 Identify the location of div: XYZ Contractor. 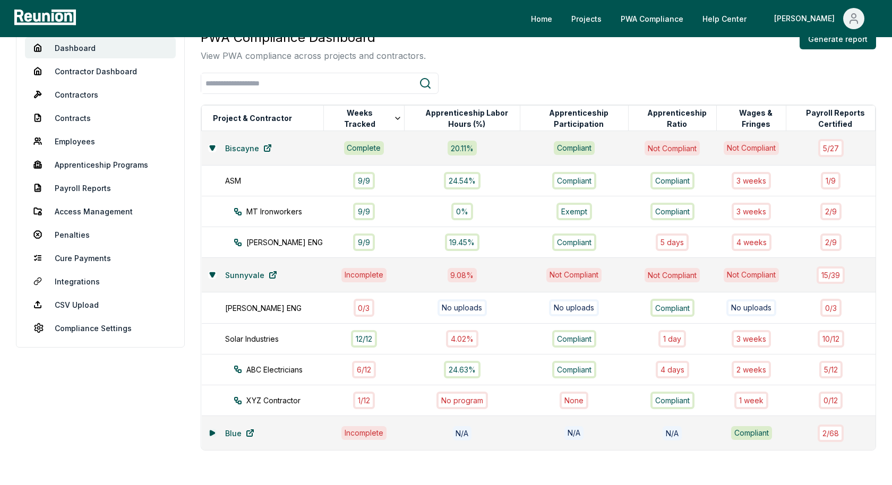
(288, 400).